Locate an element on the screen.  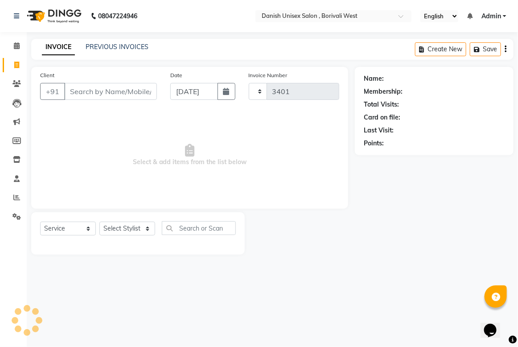
div: Name: is located at coordinates (374, 78).